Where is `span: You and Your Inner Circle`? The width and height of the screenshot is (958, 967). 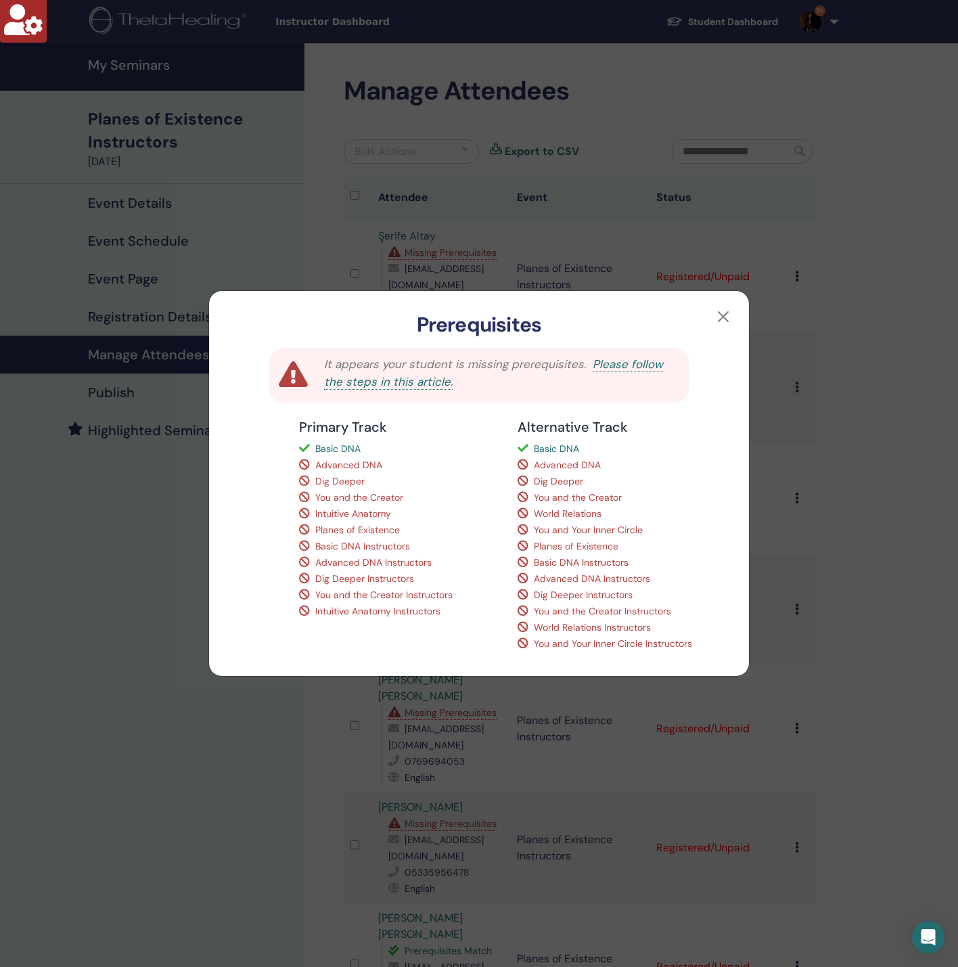 span: You and Your Inner Circle is located at coordinates (588, 530).